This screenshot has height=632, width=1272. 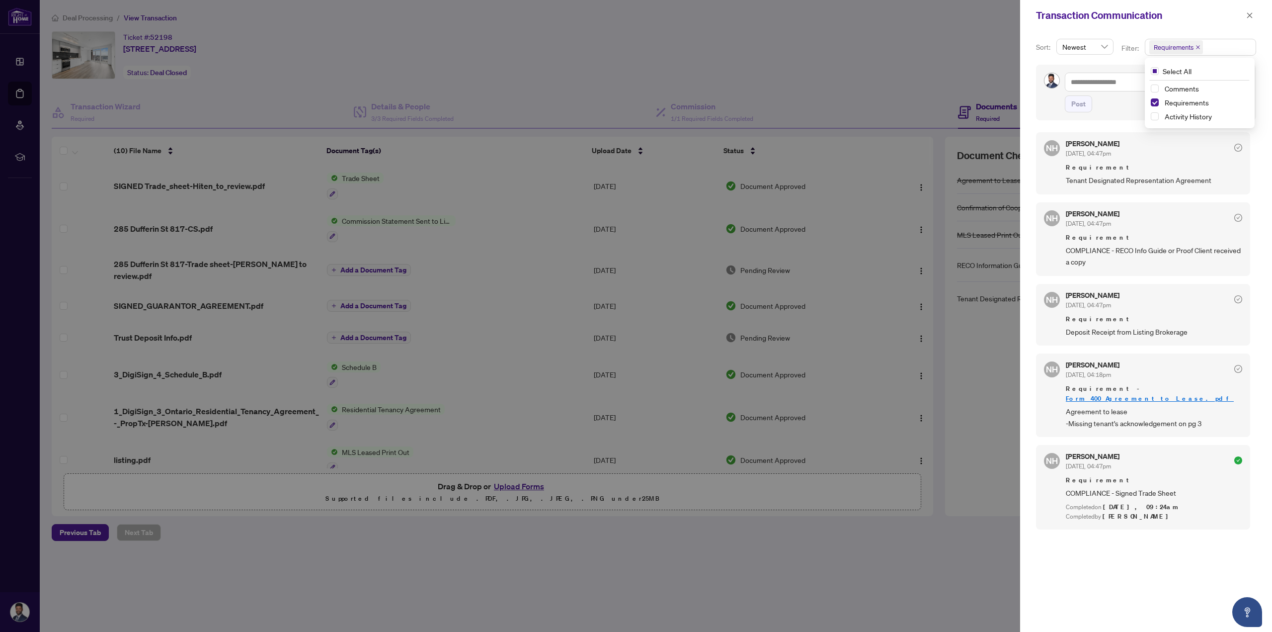 What do you see at coordinates (1177, 71) in the screenshot?
I see `span: Select All` at bounding box center [1177, 71].